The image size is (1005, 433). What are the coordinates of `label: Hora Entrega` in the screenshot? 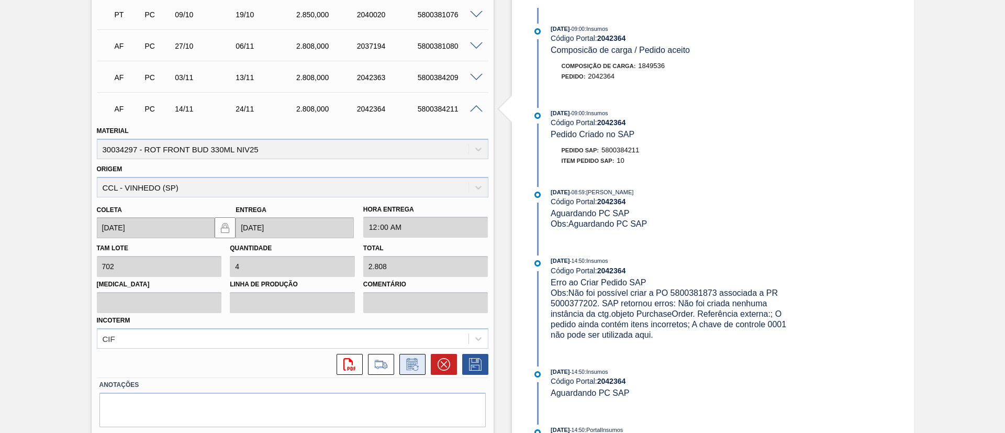 It's located at (426, 209).